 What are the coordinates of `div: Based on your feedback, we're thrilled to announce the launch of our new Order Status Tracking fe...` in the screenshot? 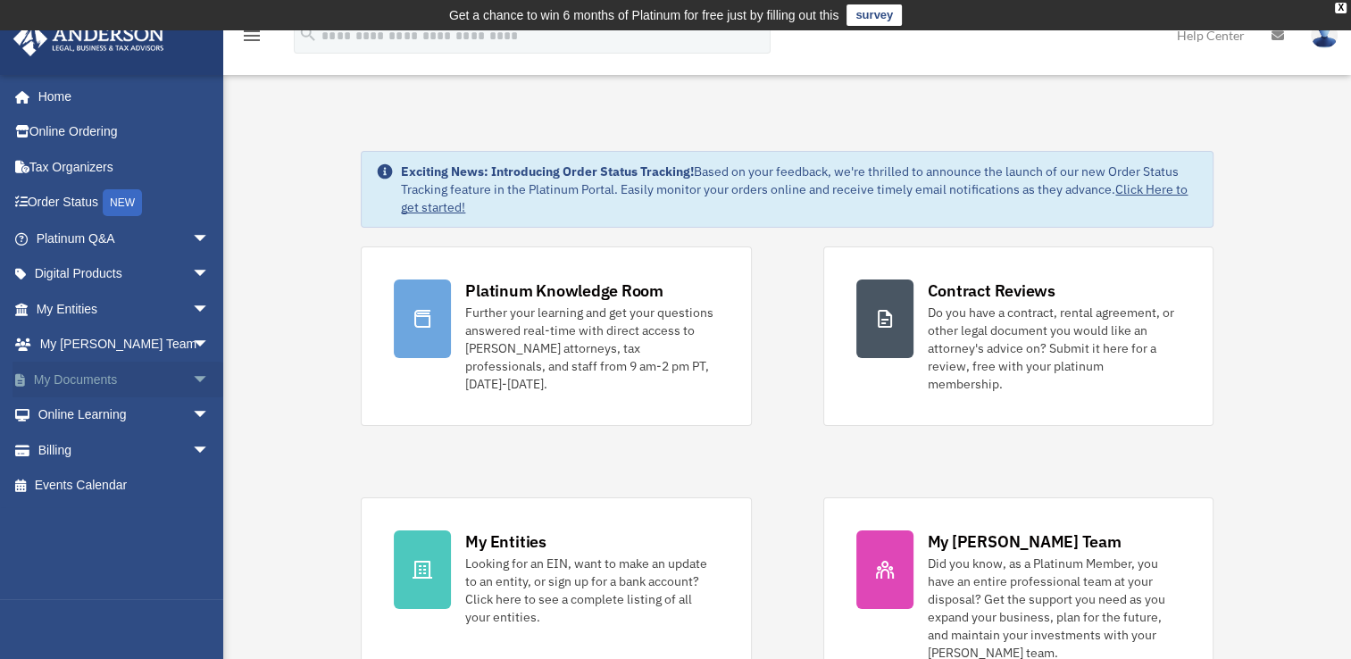 It's located at (799, 189).